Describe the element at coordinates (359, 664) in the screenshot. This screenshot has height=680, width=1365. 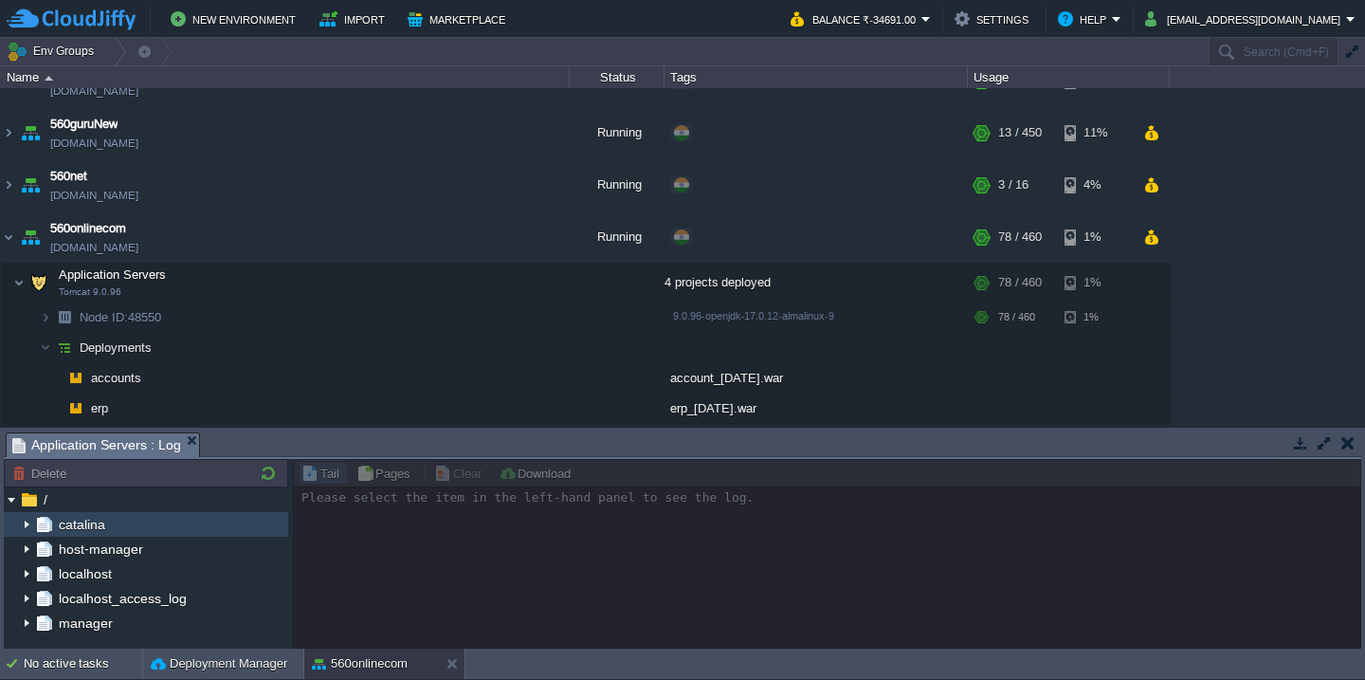
I see `button: 560onlinecom` at that location.